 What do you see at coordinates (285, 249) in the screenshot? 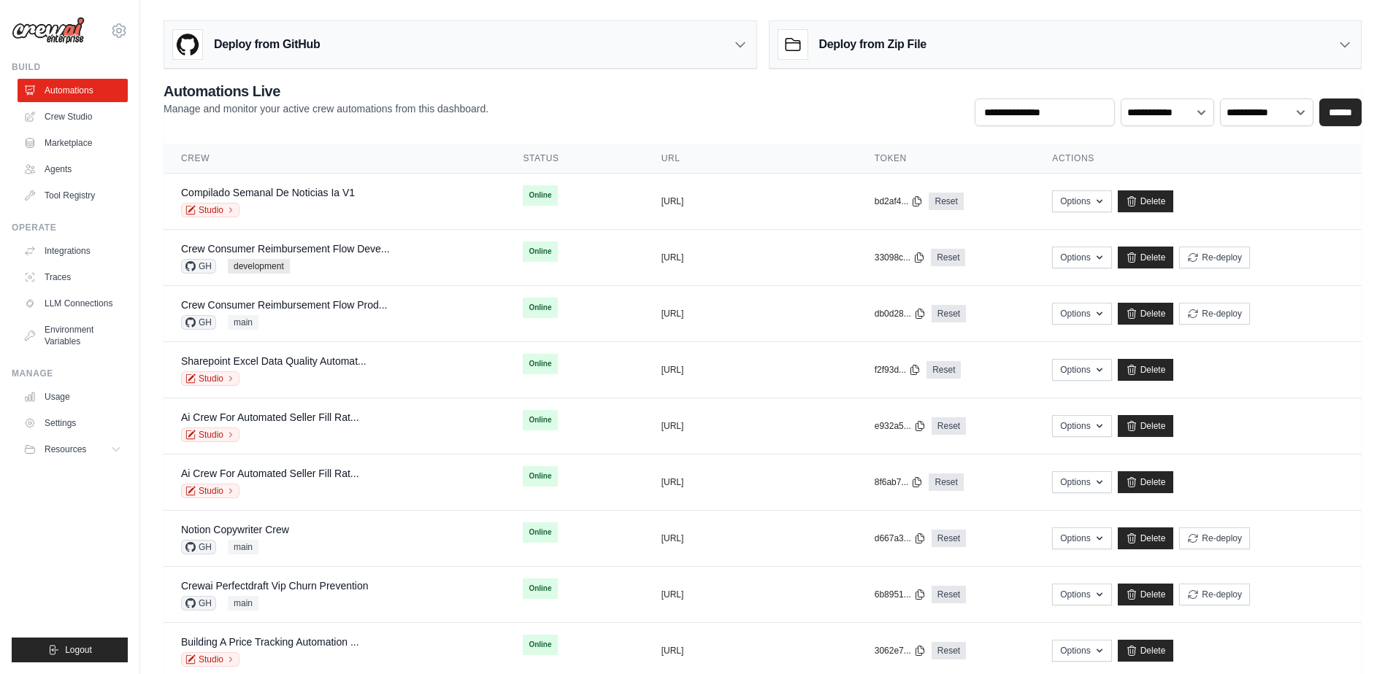
I see `a: Crew Consumer Reimbursement Flow Deve...` at bounding box center [285, 249].